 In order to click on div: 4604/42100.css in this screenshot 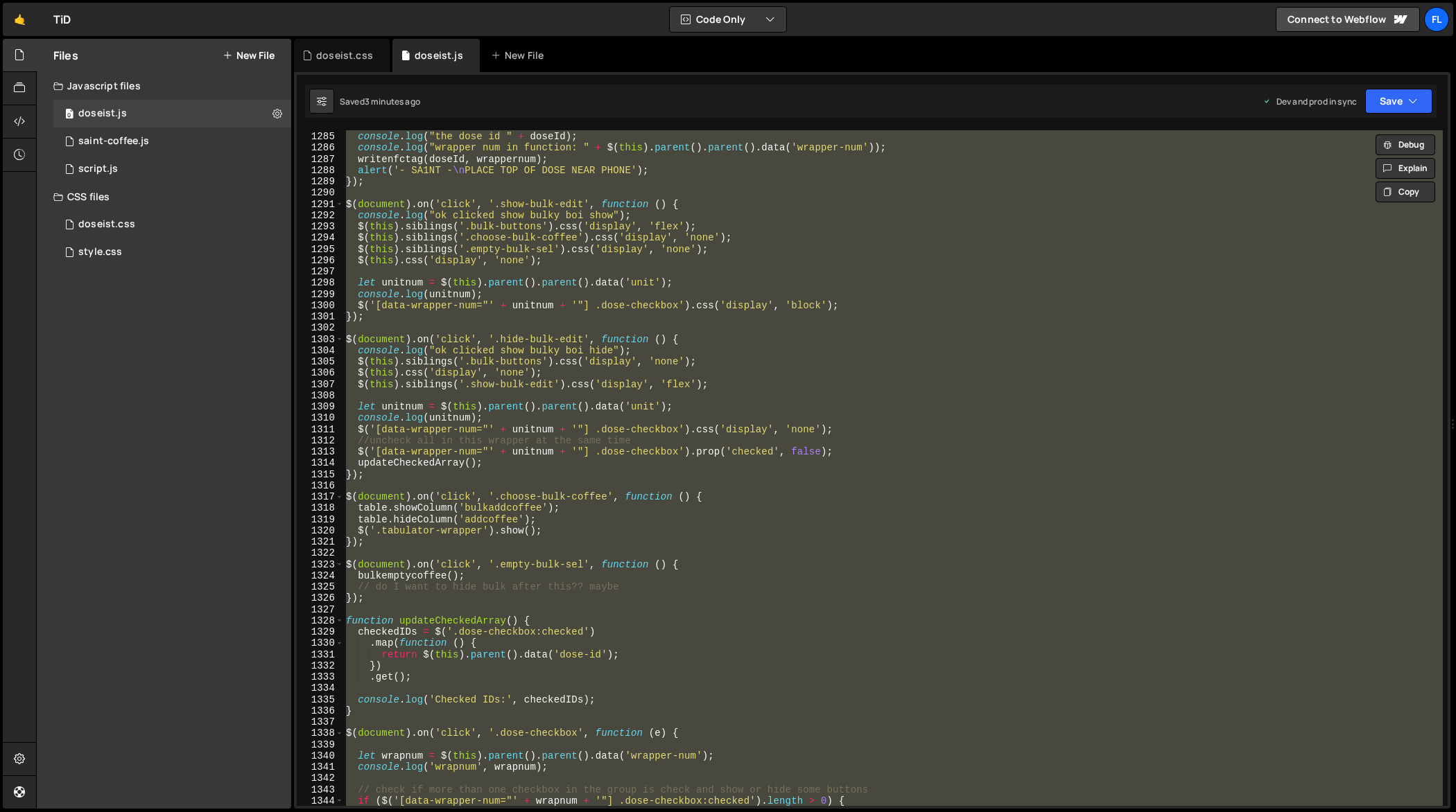, I will do `click(172, 224)`.